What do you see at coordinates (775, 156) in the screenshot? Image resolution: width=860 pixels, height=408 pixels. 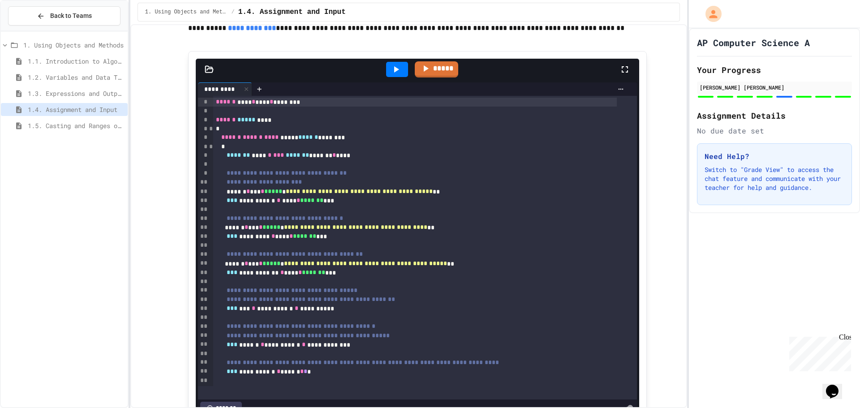 I see `h3: Need Help?` at bounding box center [775, 156].